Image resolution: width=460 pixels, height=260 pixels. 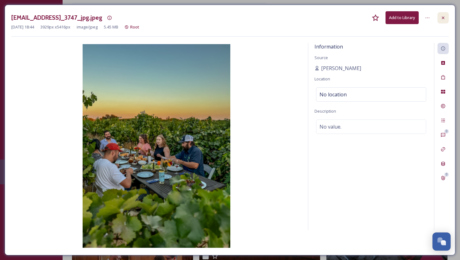 What do you see at coordinates (325, 111) in the screenshot?
I see `span: Description` at bounding box center [325, 111].